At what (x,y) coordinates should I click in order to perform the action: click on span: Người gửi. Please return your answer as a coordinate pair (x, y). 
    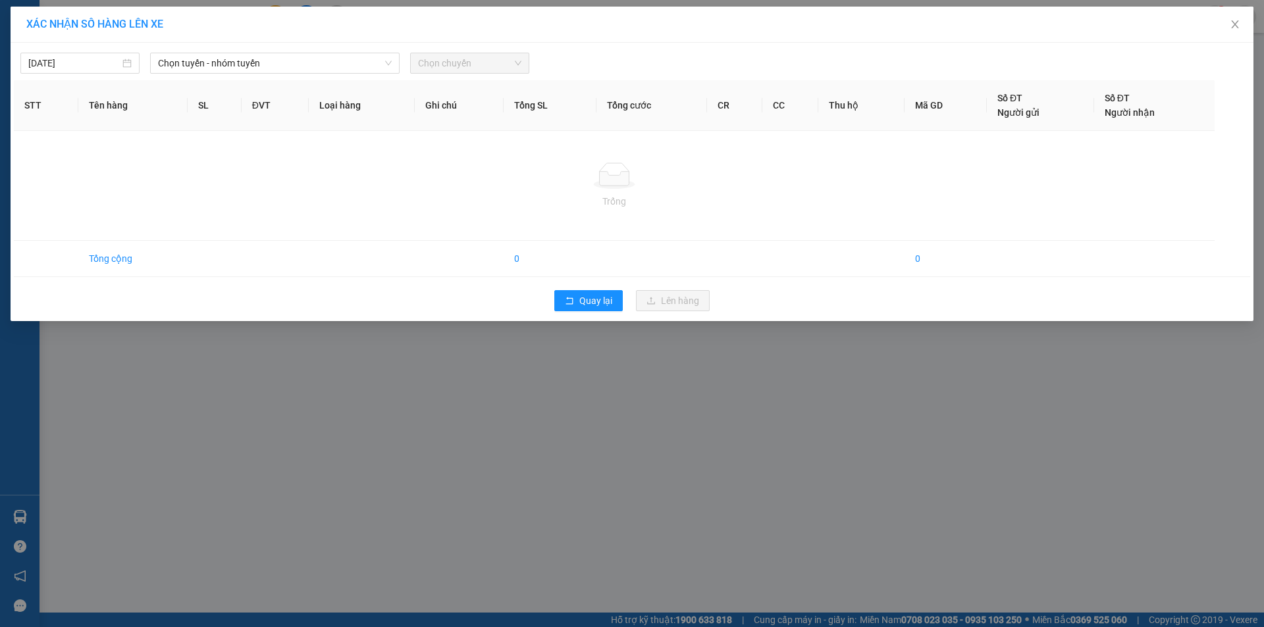
    Looking at the image, I should click on (1018, 113).